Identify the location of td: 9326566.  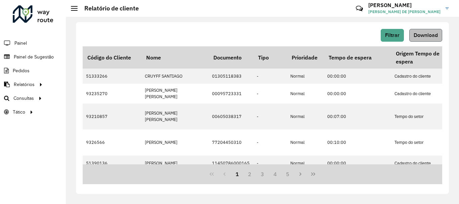
(112, 142).